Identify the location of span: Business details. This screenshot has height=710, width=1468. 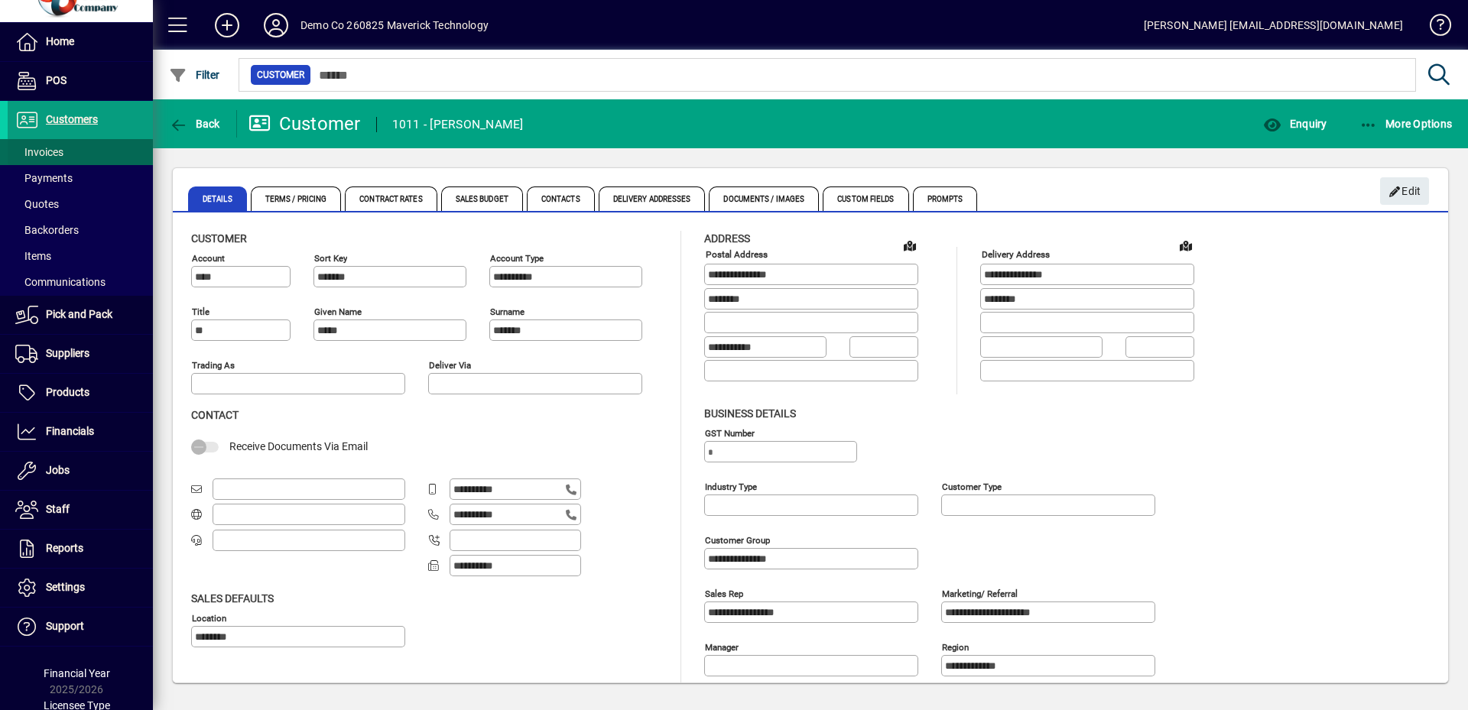
(750, 414).